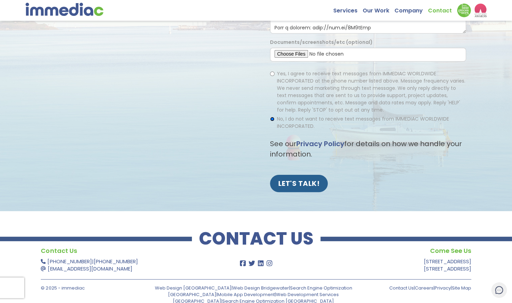 The image size is (512, 303). What do you see at coordinates (64, 9) in the screenshot?
I see `img: immediac` at bounding box center [64, 9].